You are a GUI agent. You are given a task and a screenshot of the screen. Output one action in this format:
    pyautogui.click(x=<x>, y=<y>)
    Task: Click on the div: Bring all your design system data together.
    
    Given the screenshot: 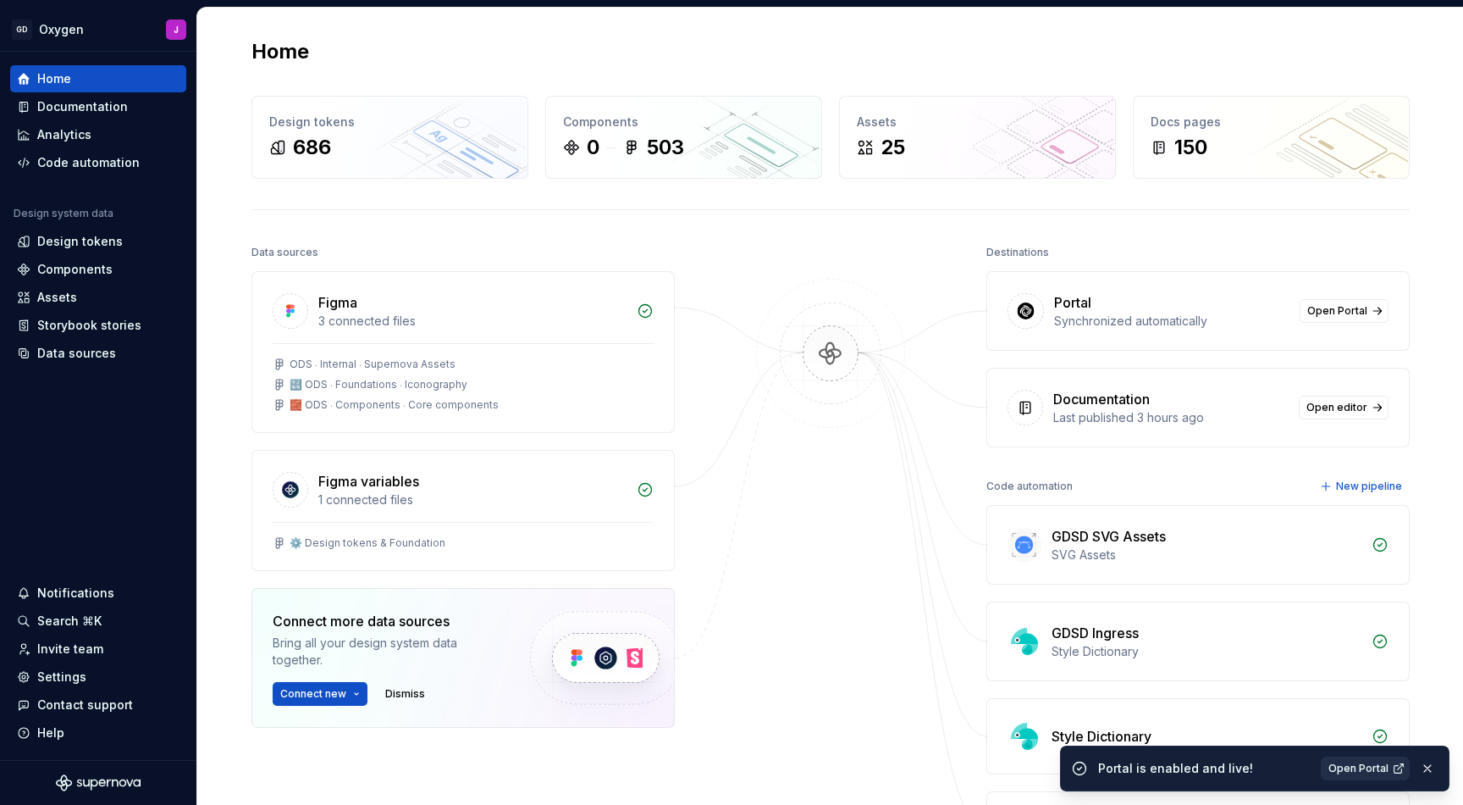 What is the action you would take?
    pyautogui.click(x=387, y=651)
    